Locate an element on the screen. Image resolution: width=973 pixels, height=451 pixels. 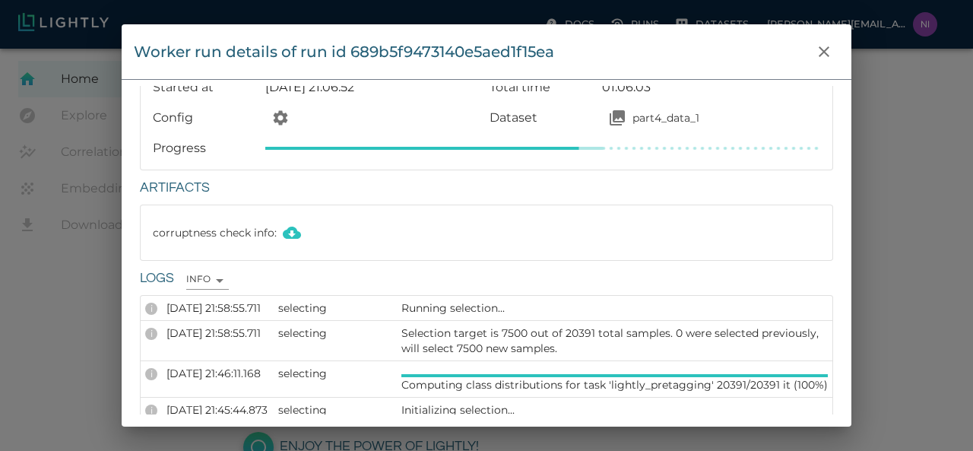
p: Total time is located at coordinates (543, 87).